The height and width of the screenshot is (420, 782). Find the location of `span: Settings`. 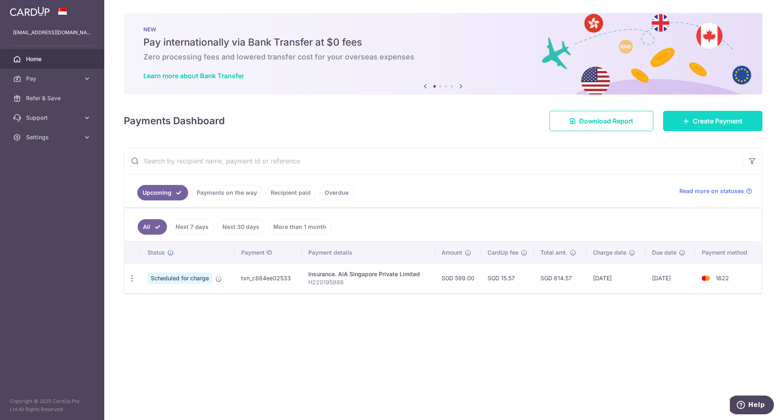

span: Settings is located at coordinates (53, 137).